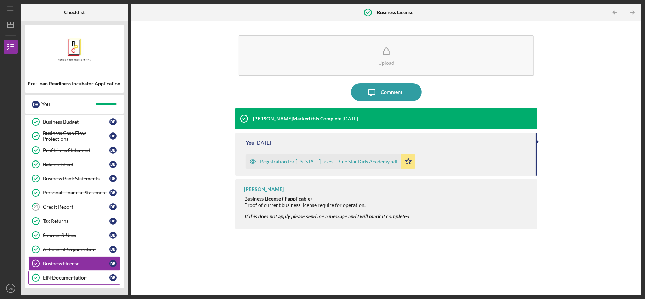 Image resolution: width=645 pixels, height=299 pixels. Describe the element at coordinates (76, 179) in the screenshot. I see `div: Business Bank Statements` at that location.